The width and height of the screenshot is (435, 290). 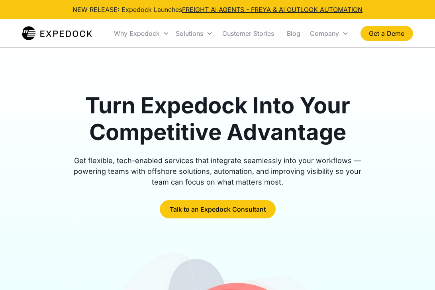 What do you see at coordinates (293, 33) in the screenshot?
I see `a: Blog` at bounding box center [293, 33].